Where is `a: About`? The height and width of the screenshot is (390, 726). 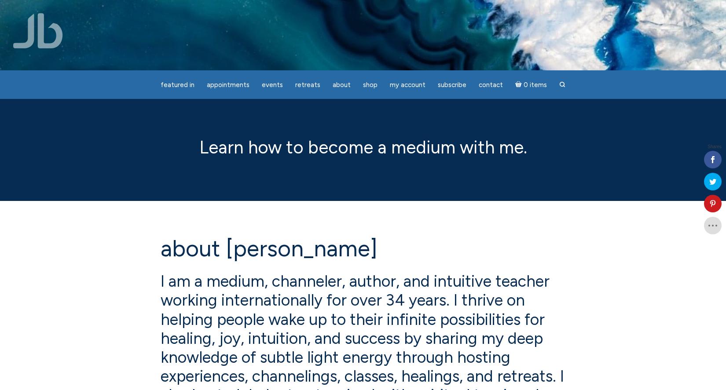
a: About is located at coordinates (341, 85).